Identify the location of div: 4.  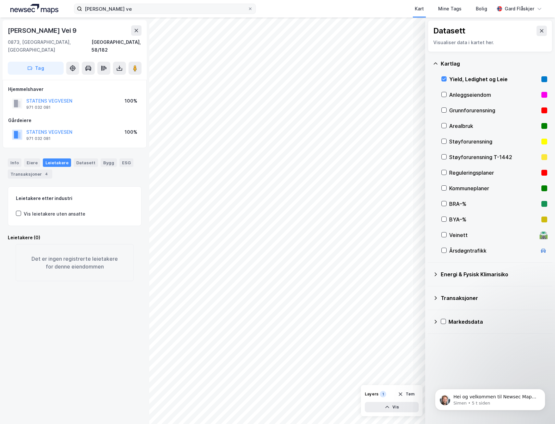
(46, 174).